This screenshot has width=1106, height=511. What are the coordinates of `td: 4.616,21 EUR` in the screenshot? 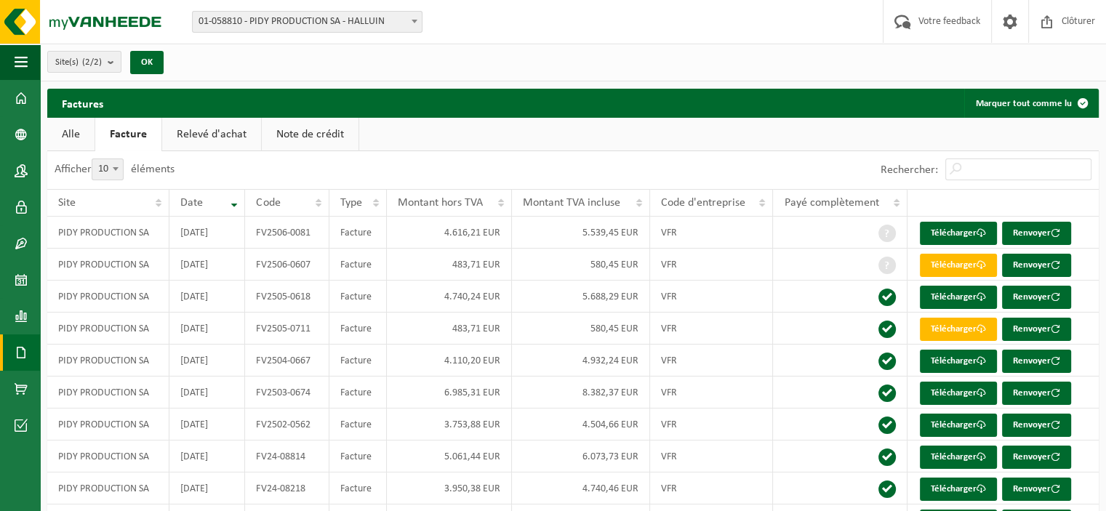 It's located at (449, 233).